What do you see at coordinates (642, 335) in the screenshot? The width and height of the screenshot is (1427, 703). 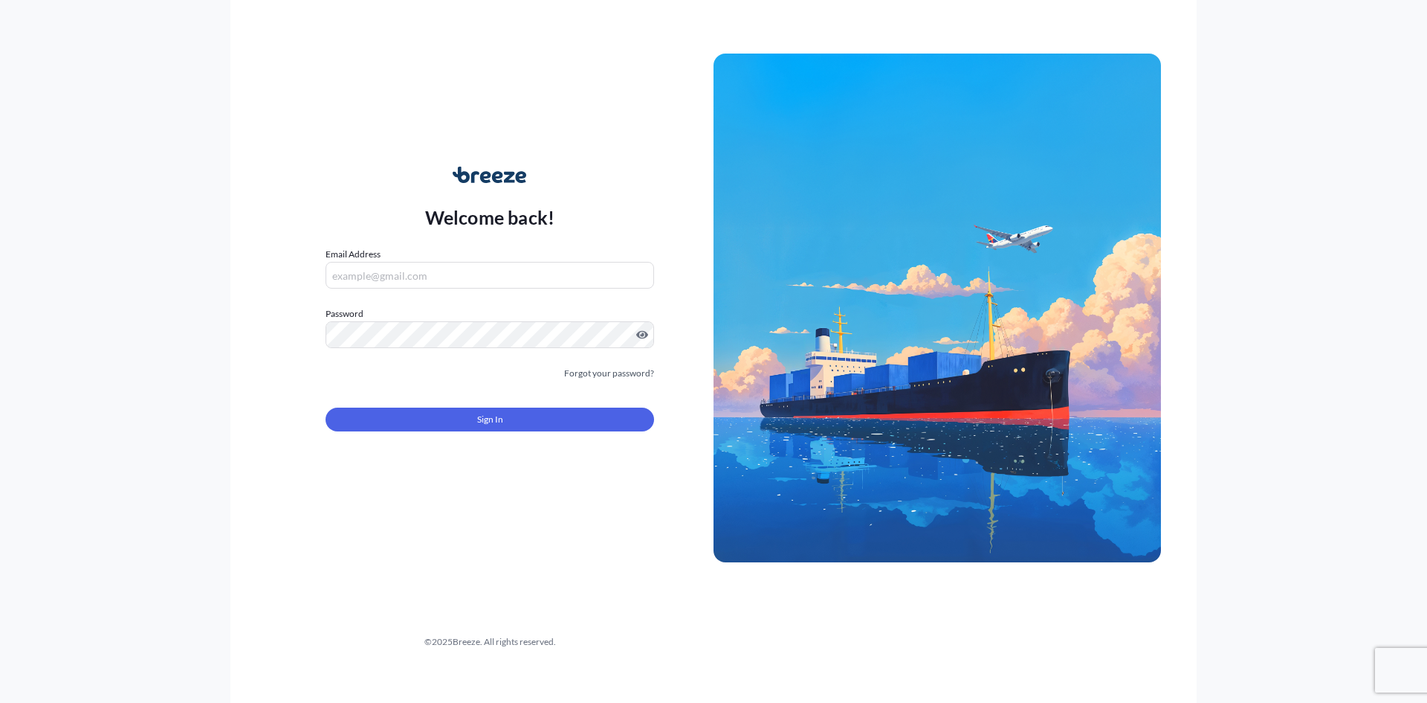 I see `button: Show password` at bounding box center [642, 335].